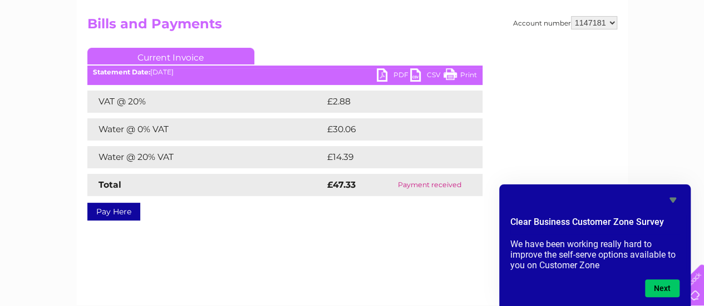 The image size is (704, 306). Describe the element at coordinates (206, 130) in the screenshot. I see `td: Water @ 0% VAT` at that location.